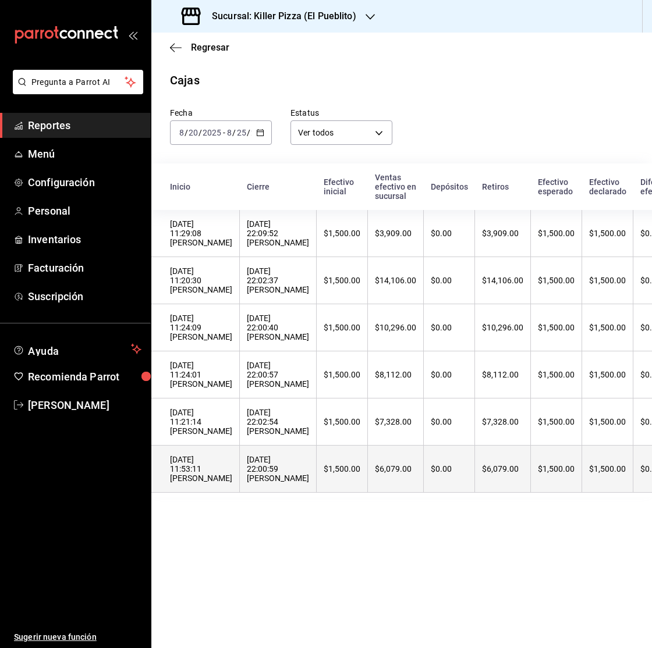  Describe the element at coordinates (84, 268) in the screenshot. I see `span: Facturación` at that location.